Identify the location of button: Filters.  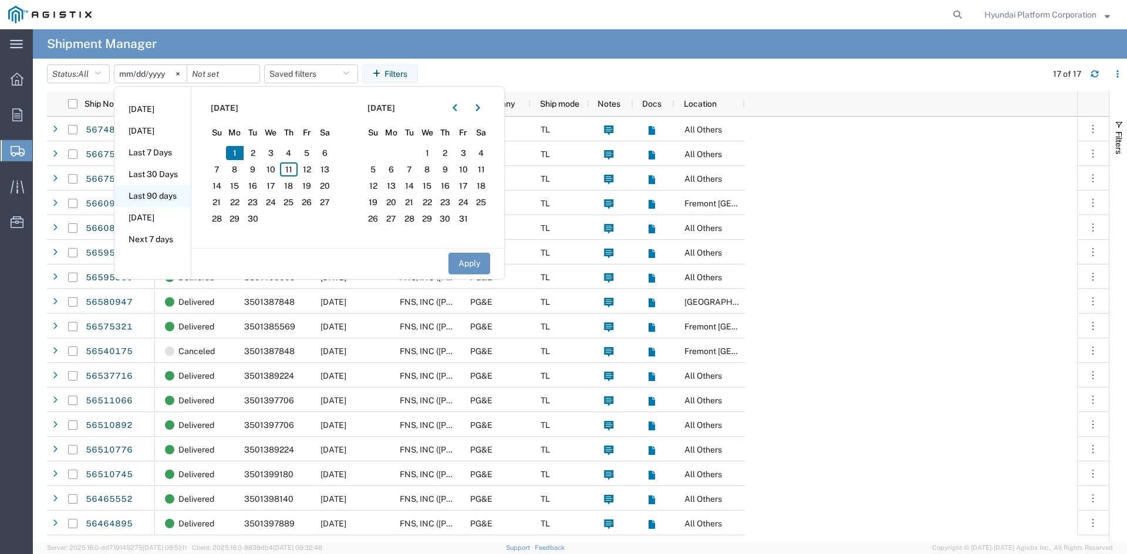
(390, 74).